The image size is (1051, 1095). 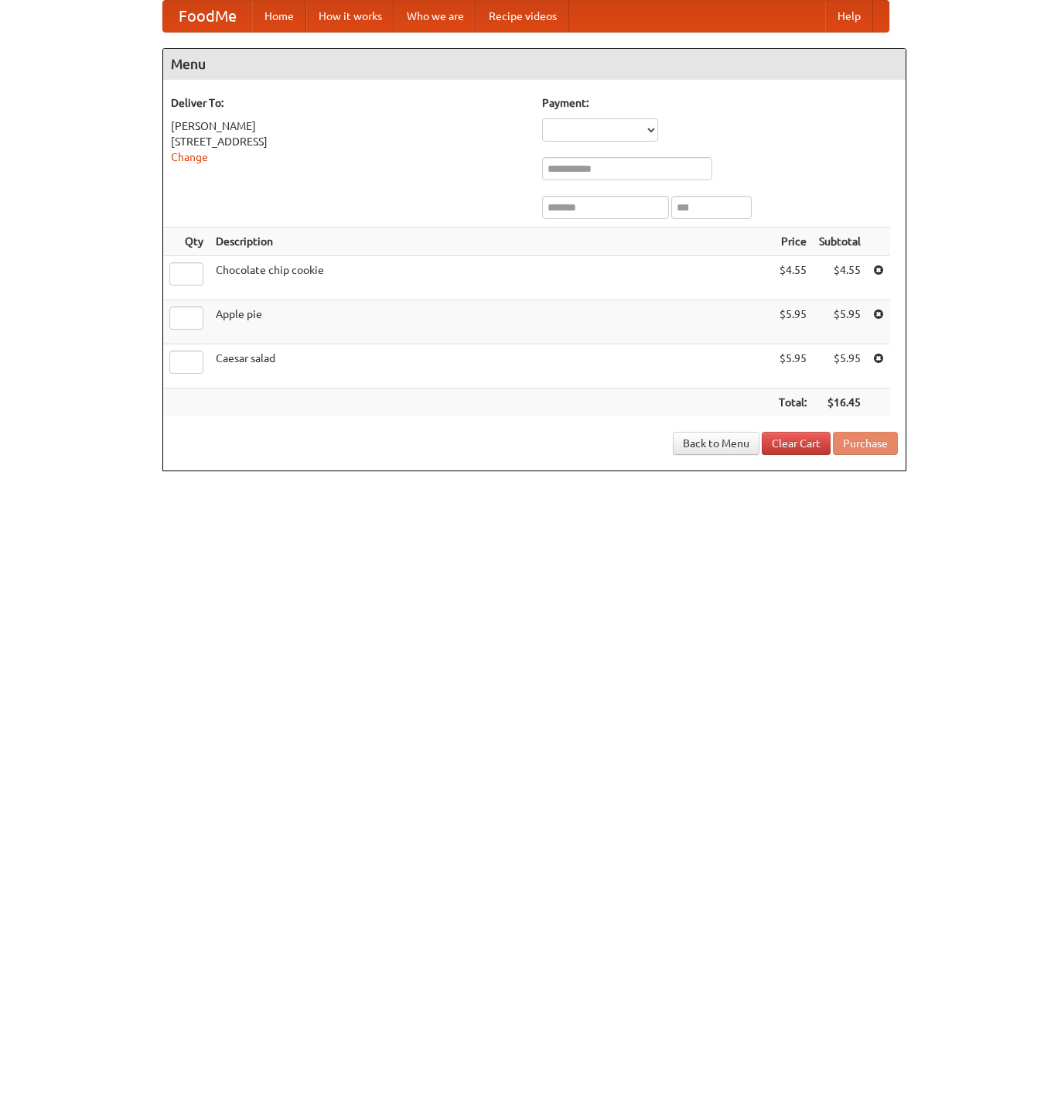 What do you see at coordinates (720, 103) in the screenshot?
I see `h5: Payment:` at bounding box center [720, 103].